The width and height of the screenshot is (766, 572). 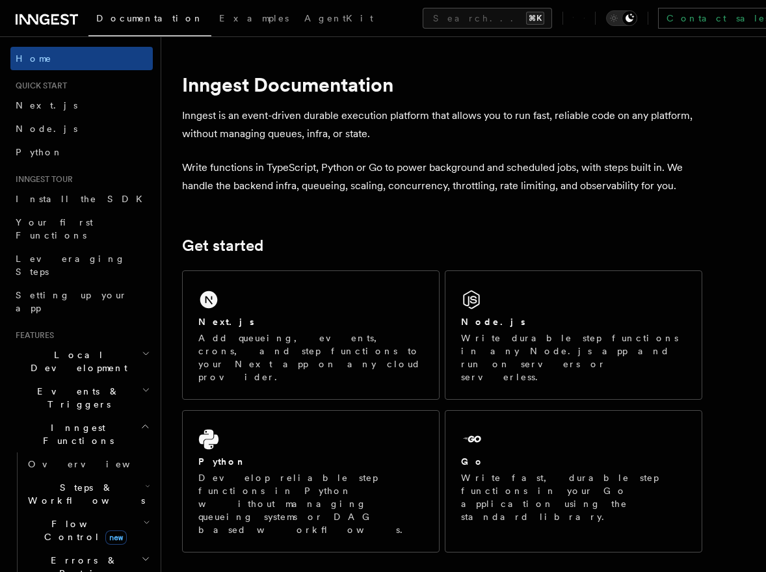 I want to click on kbd: ⌘K, so click(x=535, y=18).